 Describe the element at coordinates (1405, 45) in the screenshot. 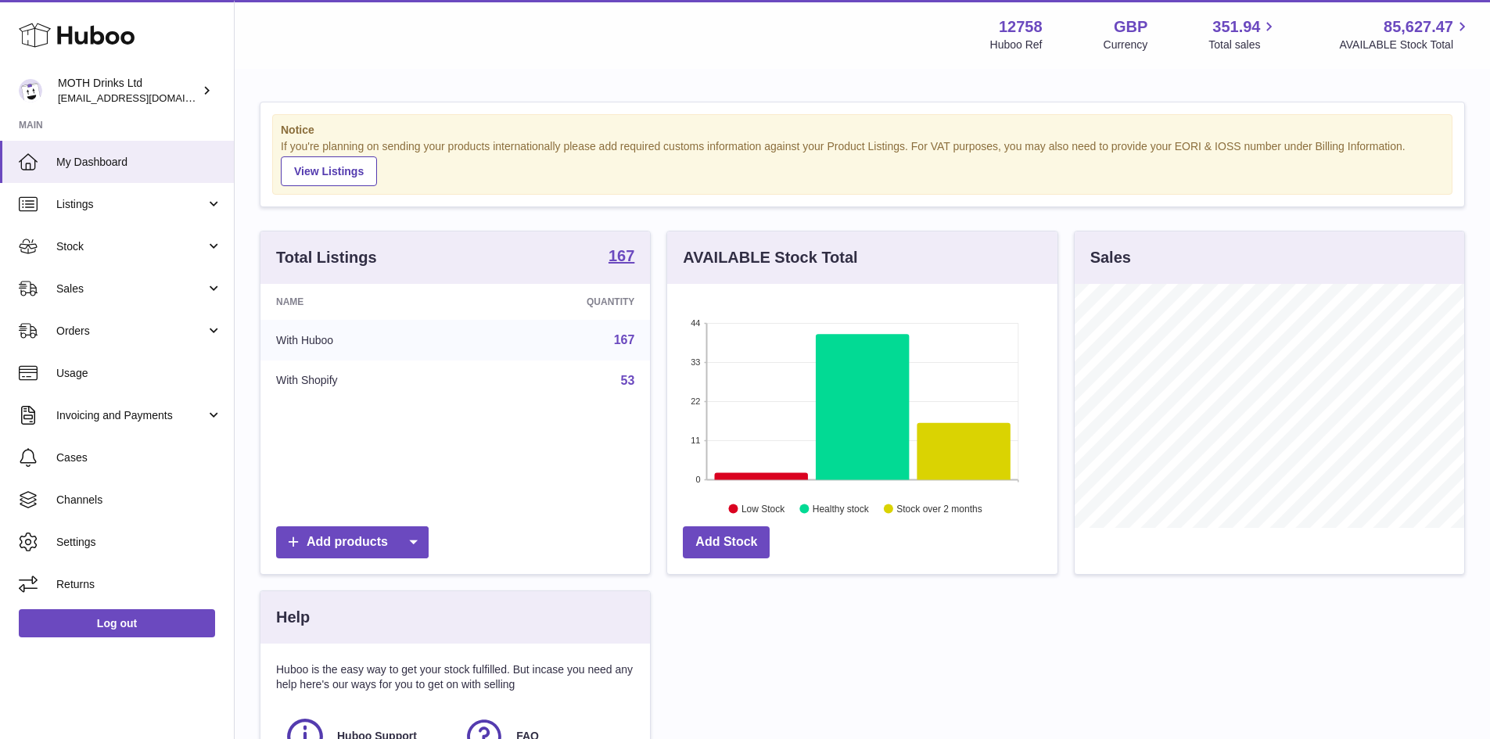

I see `span: AVAILABLE Stock Total` at that location.